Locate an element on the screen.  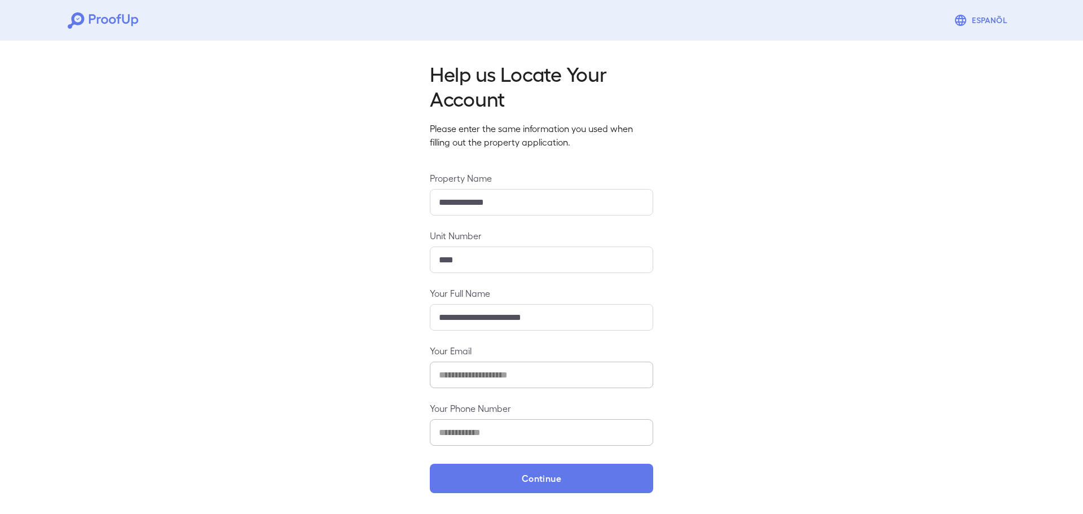
p: Please enter the same information you used when filling out the property application. is located at coordinates (541, 135).